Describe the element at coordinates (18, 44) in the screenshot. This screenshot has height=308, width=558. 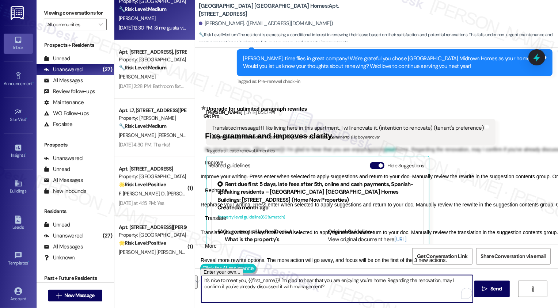
I see `a: Inbox` at that location.